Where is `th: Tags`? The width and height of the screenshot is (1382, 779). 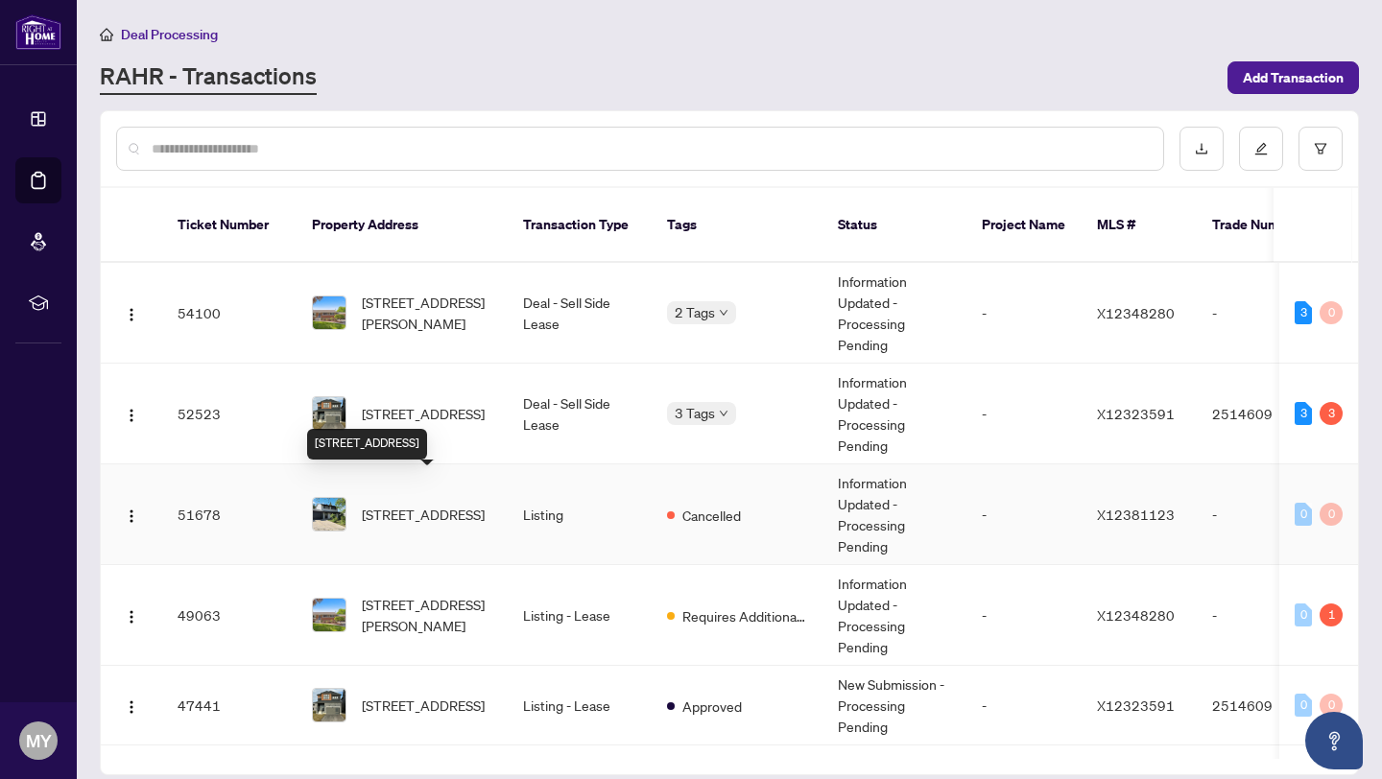
th: Tags is located at coordinates (737, 226).